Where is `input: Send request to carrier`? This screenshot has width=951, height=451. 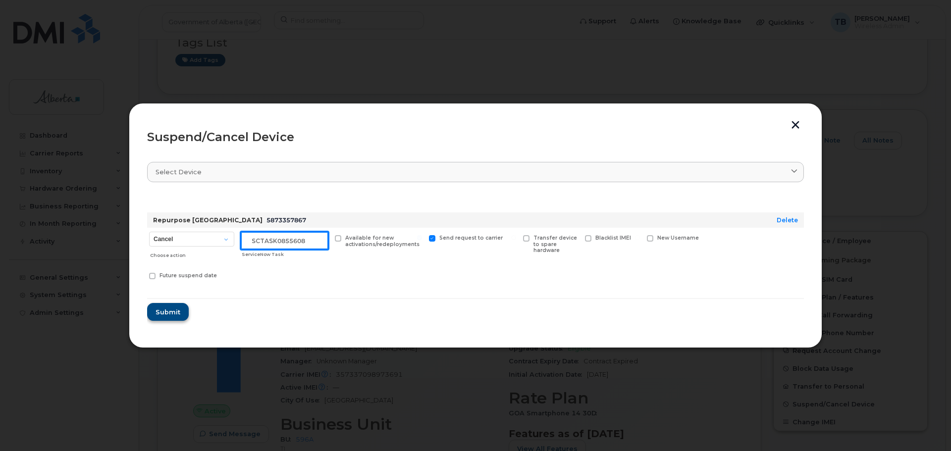 input: Send request to carrier is located at coordinates (420, 238).